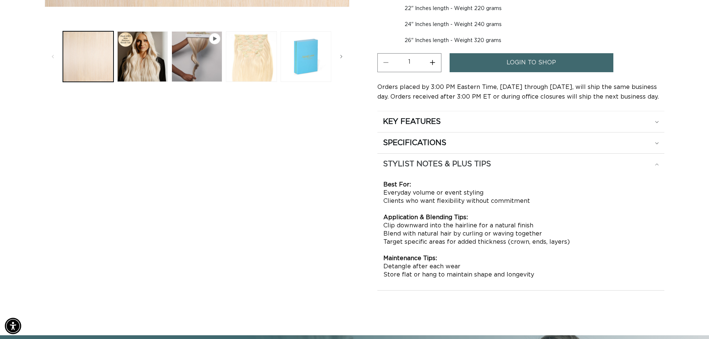  I want to click on h2: KEY FEATURES, so click(412, 122).